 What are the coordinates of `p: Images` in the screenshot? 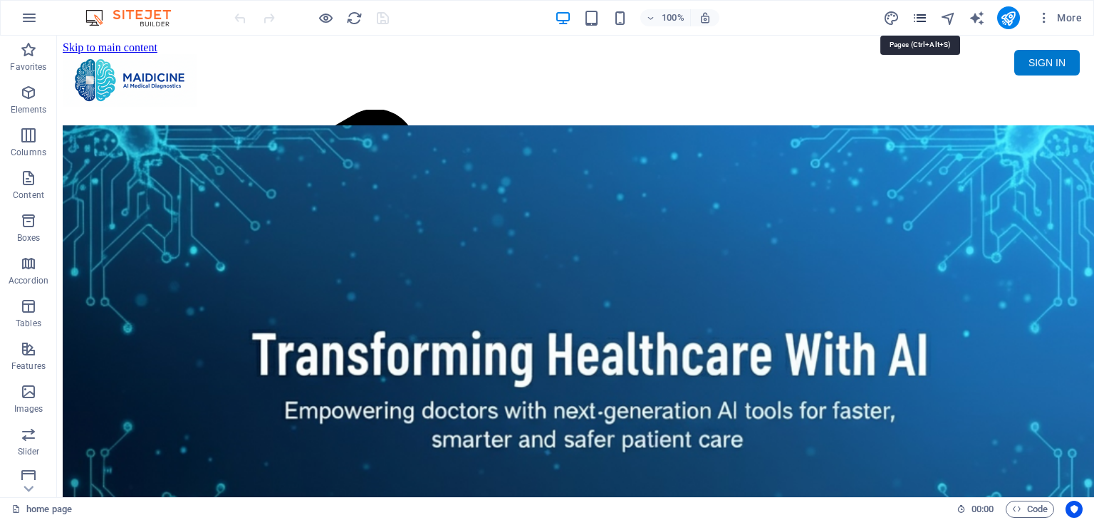 It's located at (28, 409).